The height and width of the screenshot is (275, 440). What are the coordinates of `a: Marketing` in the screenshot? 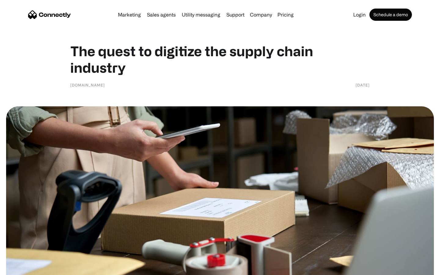 It's located at (129, 15).